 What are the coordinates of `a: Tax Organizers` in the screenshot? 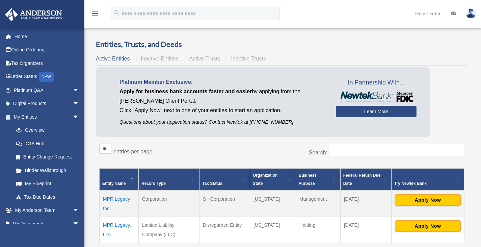 It's located at (47, 63).